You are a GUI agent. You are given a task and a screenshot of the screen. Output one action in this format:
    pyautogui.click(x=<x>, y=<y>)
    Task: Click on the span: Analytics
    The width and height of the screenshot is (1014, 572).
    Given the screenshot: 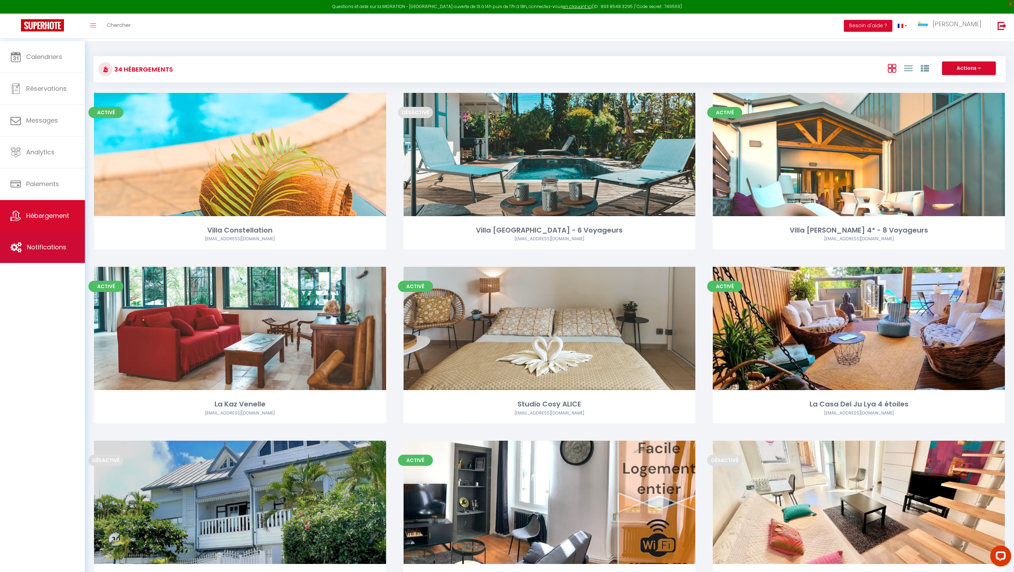 What is the action you would take?
    pyautogui.click(x=40, y=152)
    